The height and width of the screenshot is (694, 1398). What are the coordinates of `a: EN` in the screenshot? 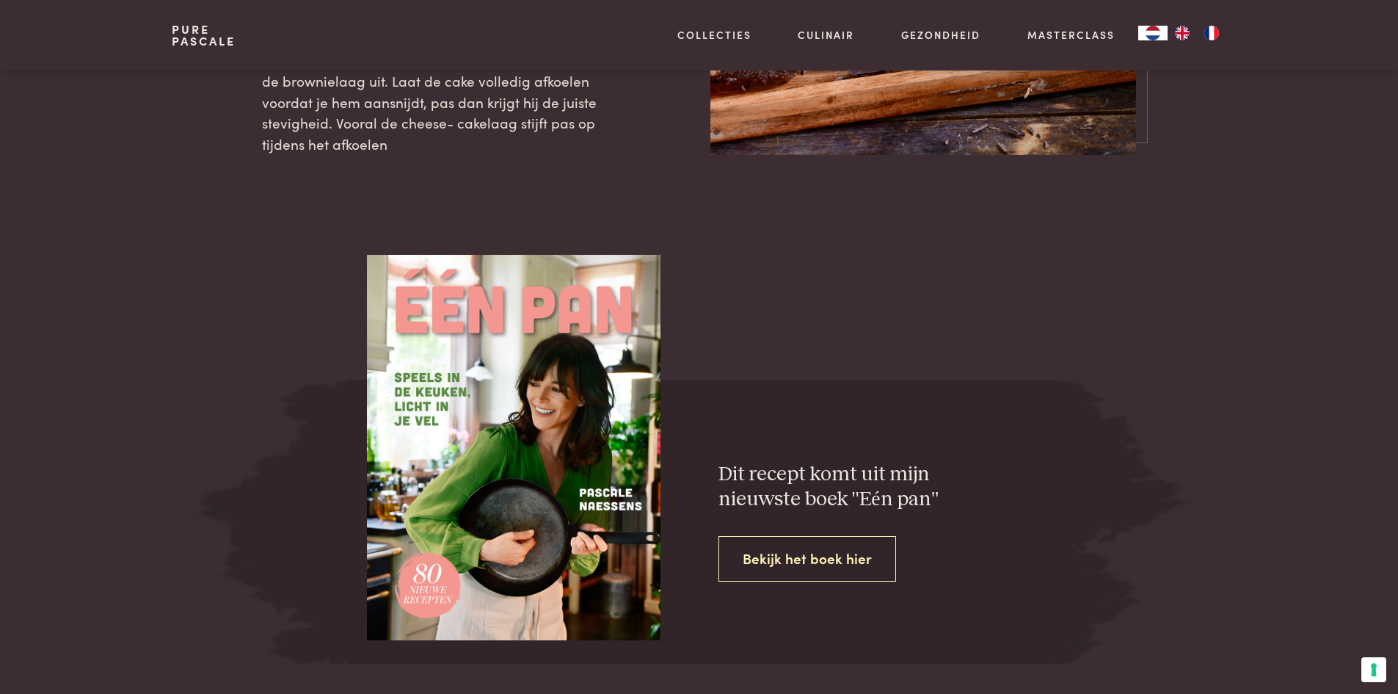 It's located at (1183, 33).